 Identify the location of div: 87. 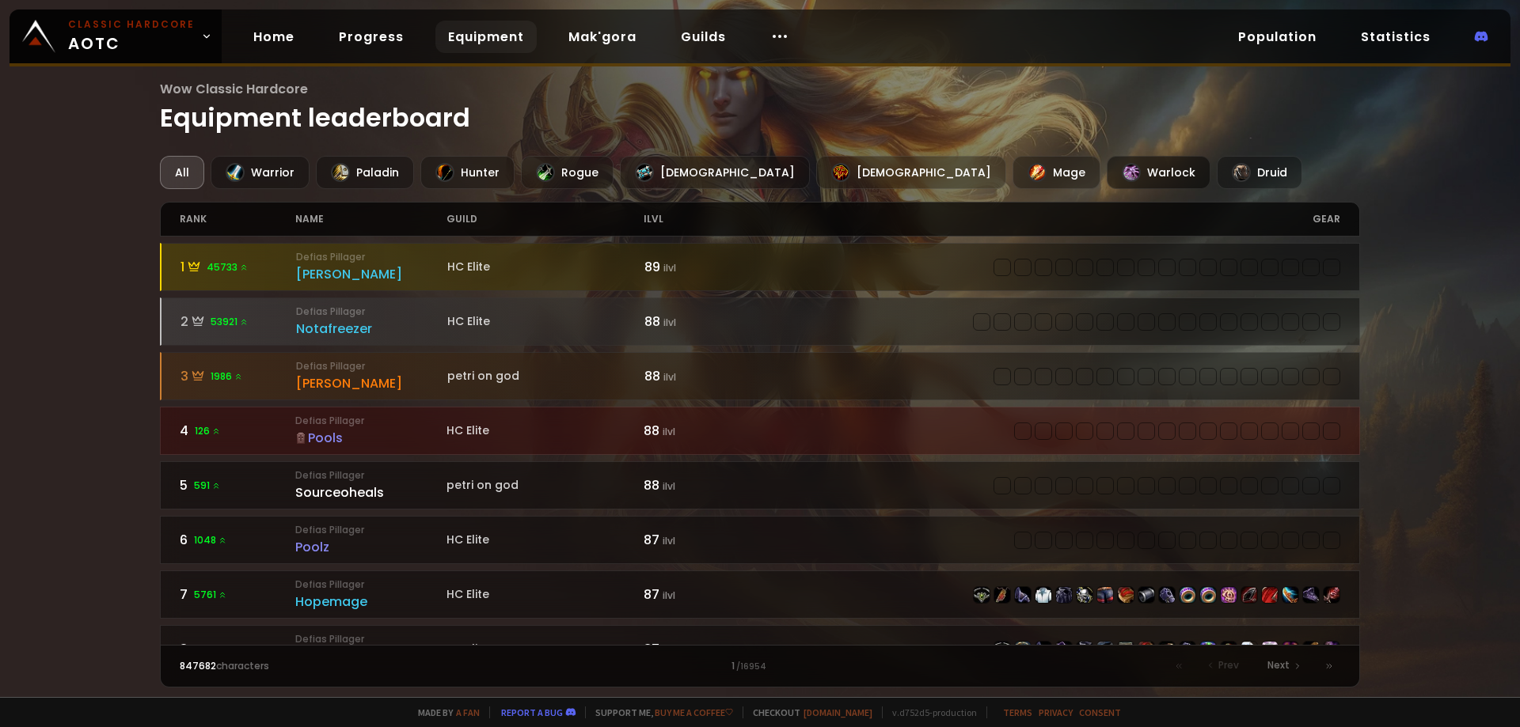
(701, 540).